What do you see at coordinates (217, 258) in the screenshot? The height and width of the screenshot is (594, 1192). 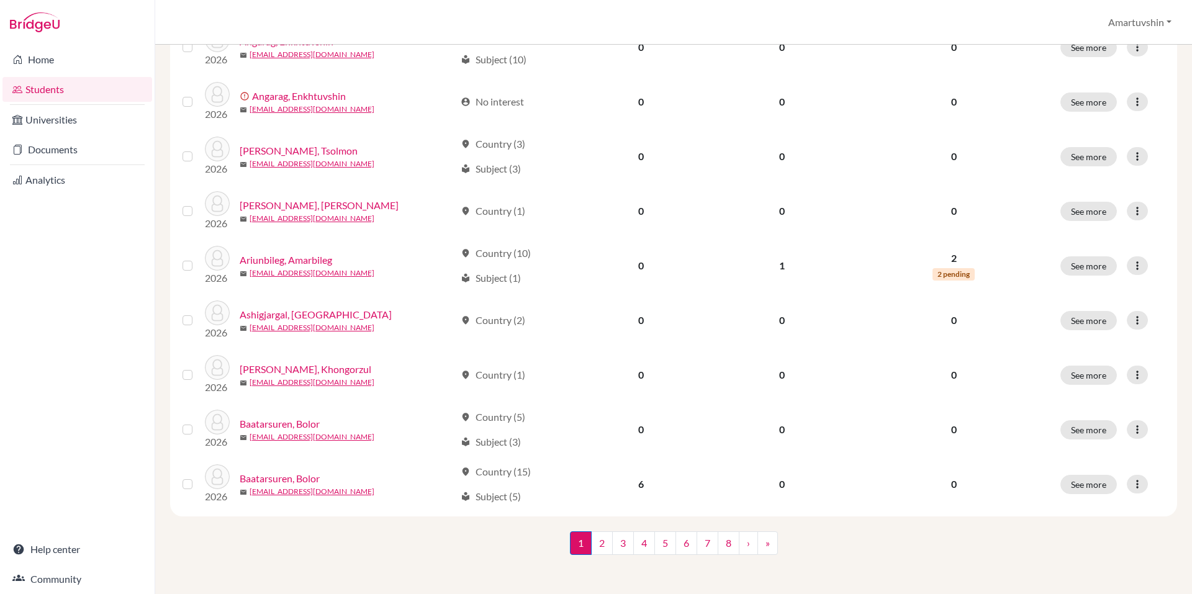 I see `img: Ariunbileg, Amarbileg` at bounding box center [217, 258].